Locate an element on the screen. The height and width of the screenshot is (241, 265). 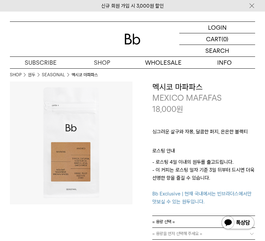
a: 원두 is located at coordinates (32, 75).